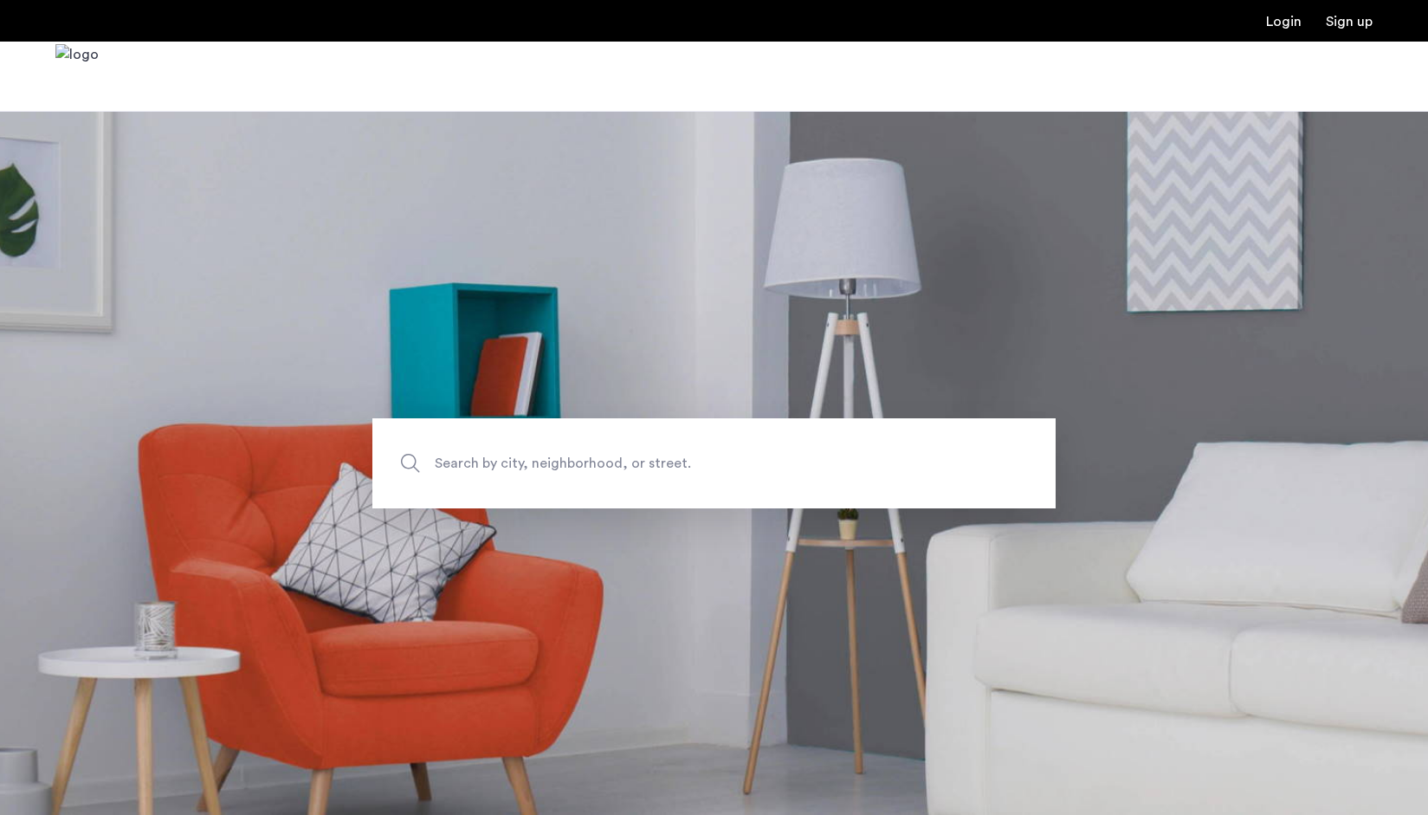  What do you see at coordinates (1283, 22) in the screenshot?
I see `a: Login` at bounding box center [1283, 22].